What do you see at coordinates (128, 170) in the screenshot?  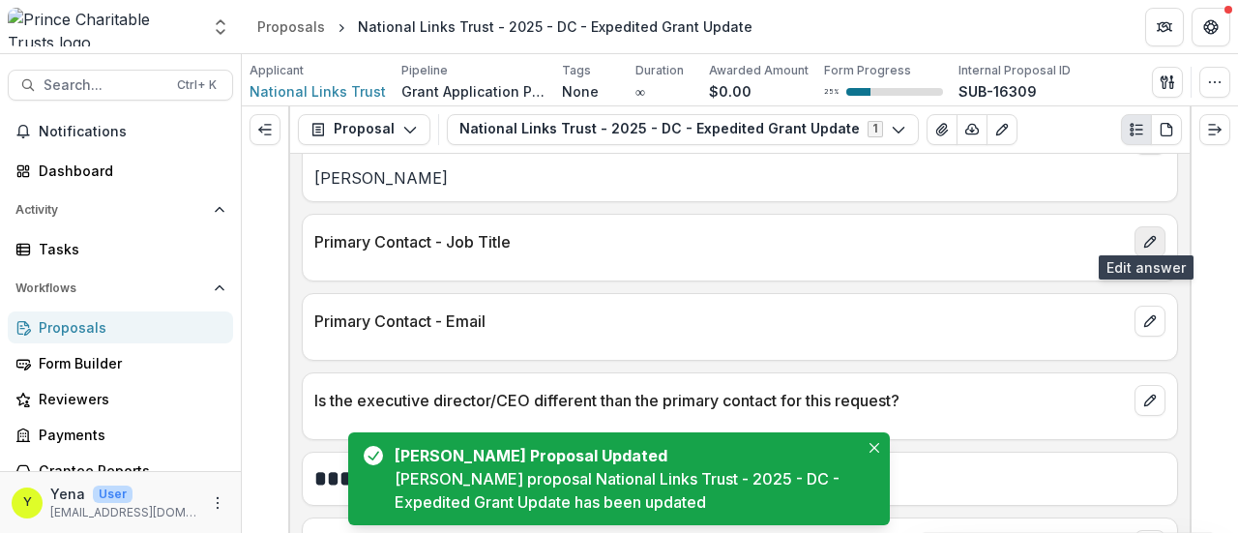 I see `div: Dashboard` at bounding box center [128, 170].